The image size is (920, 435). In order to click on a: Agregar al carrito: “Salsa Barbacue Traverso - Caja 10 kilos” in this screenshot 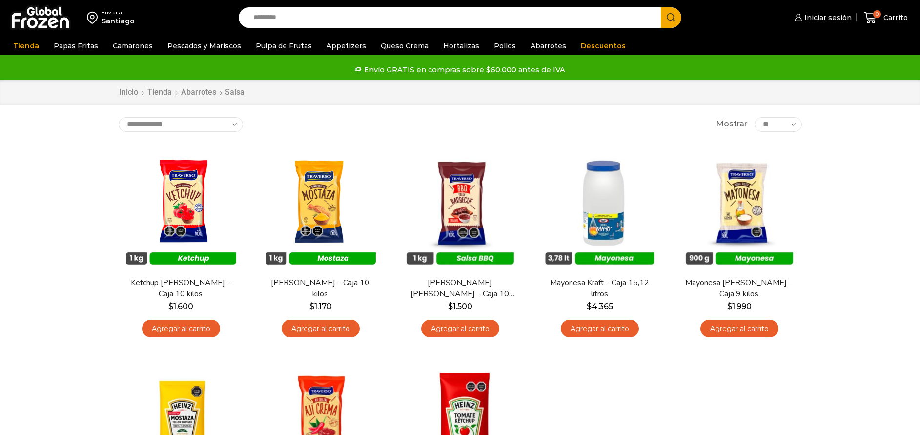, I will do `click(460, 328)`.